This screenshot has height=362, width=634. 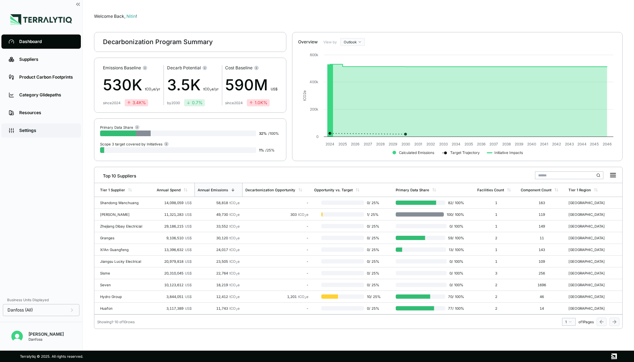 I want to click on text: 0, so click(x=317, y=137).